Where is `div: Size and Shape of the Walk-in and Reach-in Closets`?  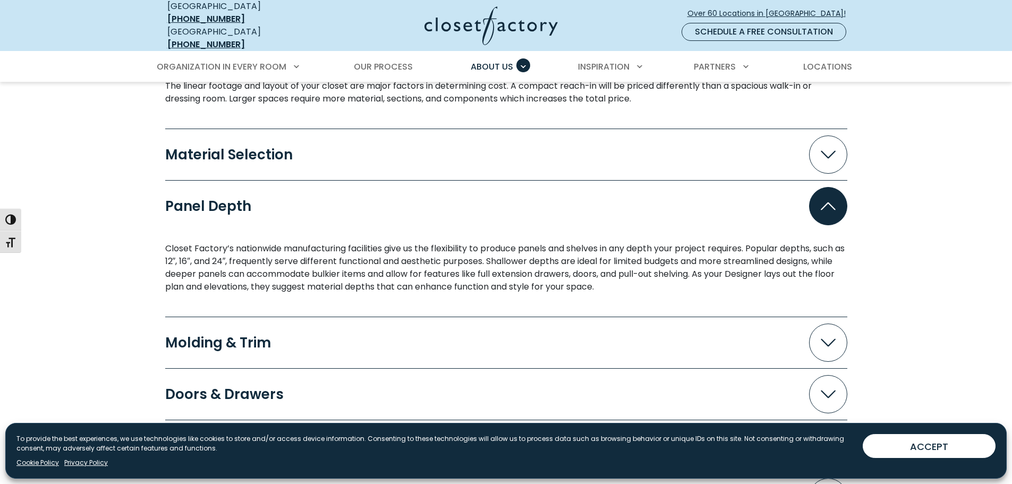
div: Size and Shape of the Walk-in and Reach-in Closets is located at coordinates (506, 92).